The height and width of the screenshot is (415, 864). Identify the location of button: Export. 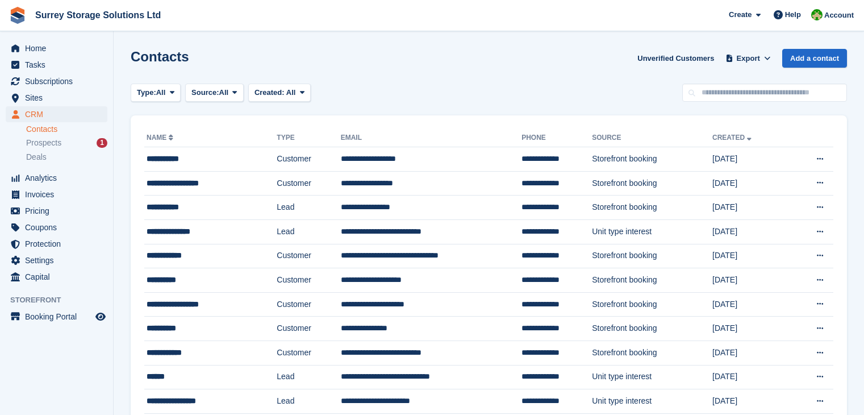
(748, 58).